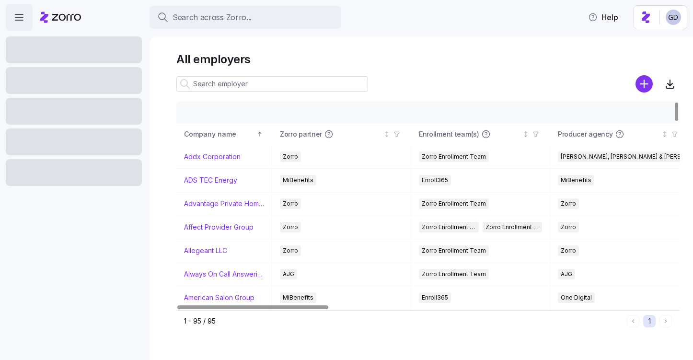 This screenshot has width=693, height=360. Describe the element at coordinates (428, 59) in the screenshot. I see `h1: All employers` at that location.